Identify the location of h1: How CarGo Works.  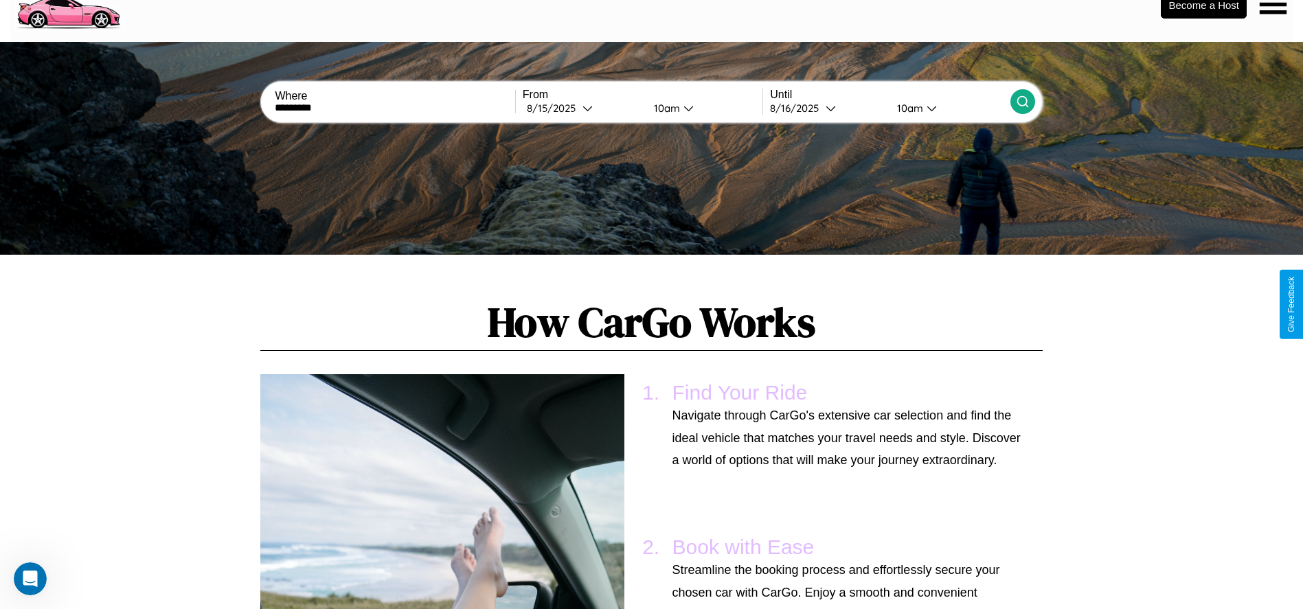
(651, 322).